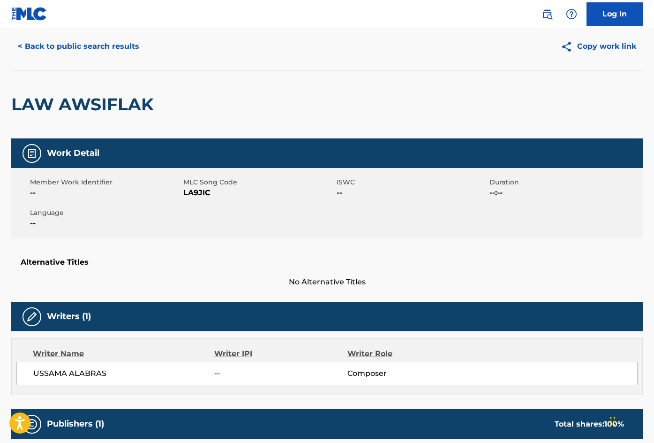  Describe the element at coordinates (259, 193) in the screenshot. I see `span: LA9JIC` at that location.